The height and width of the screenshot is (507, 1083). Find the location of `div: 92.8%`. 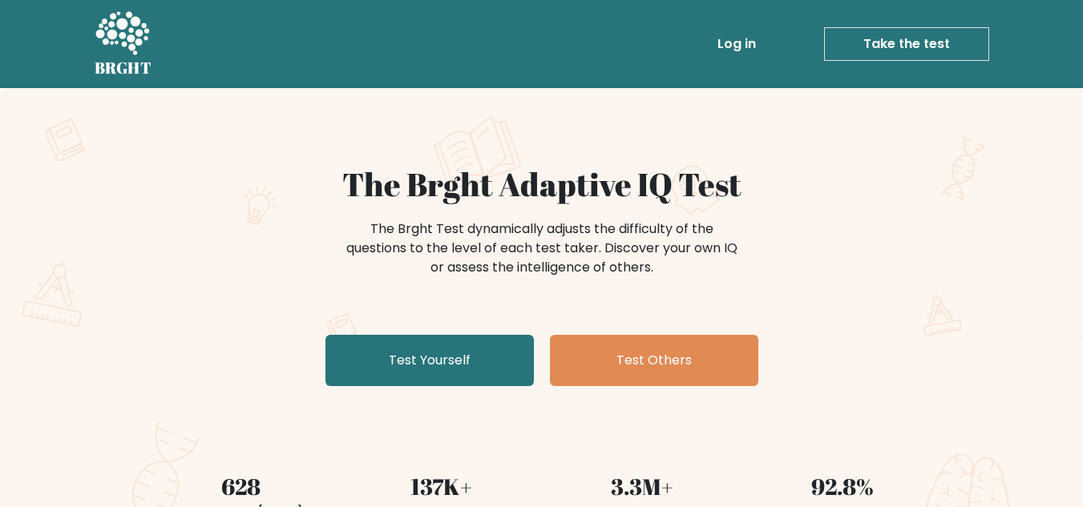

div: 92.8% is located at coordinates (842, 487).